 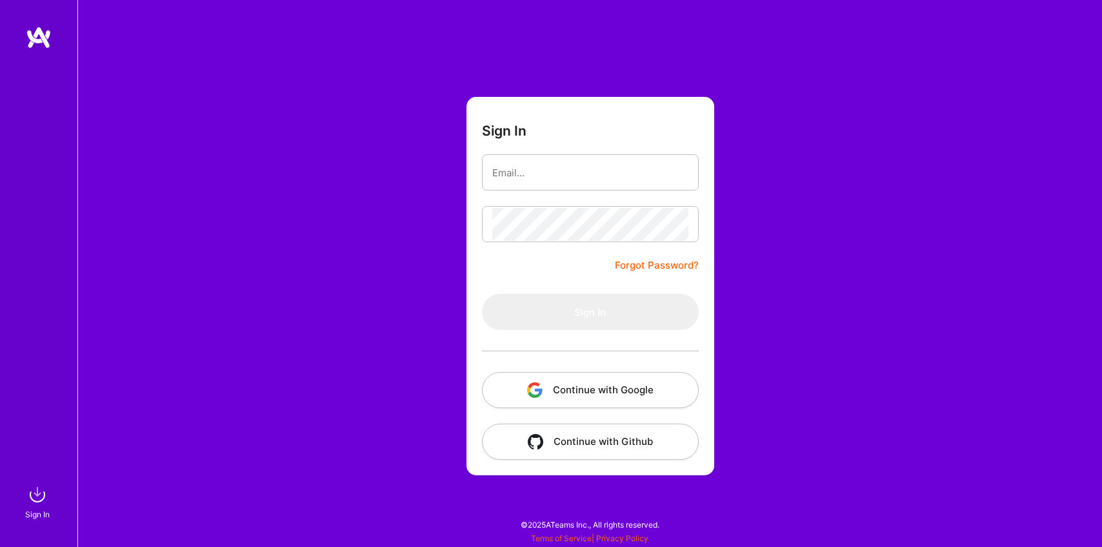 I want to click on a: Terms of Service, so click(x=562, y=538).